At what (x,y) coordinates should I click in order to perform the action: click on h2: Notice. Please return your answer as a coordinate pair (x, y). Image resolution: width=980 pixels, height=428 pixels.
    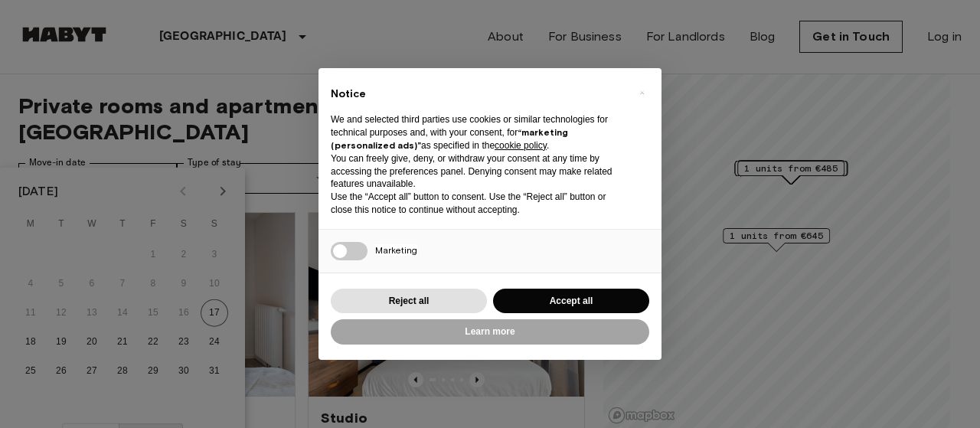
    Looking at the image, I should click on (478, 94).